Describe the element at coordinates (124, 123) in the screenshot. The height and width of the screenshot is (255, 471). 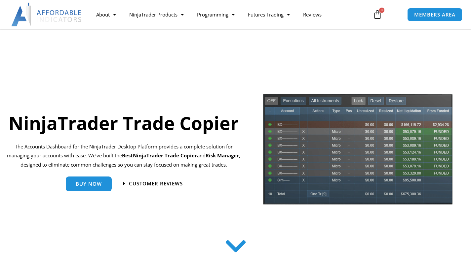
I see `h1: NinjaTrader Trade Copier` at that location.